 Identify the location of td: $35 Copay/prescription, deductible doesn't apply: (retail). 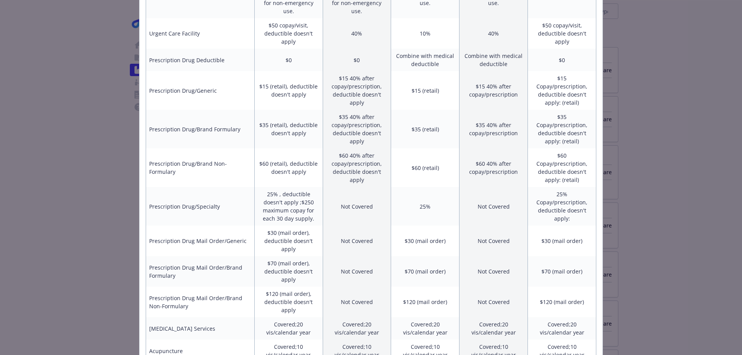
(562, 129).